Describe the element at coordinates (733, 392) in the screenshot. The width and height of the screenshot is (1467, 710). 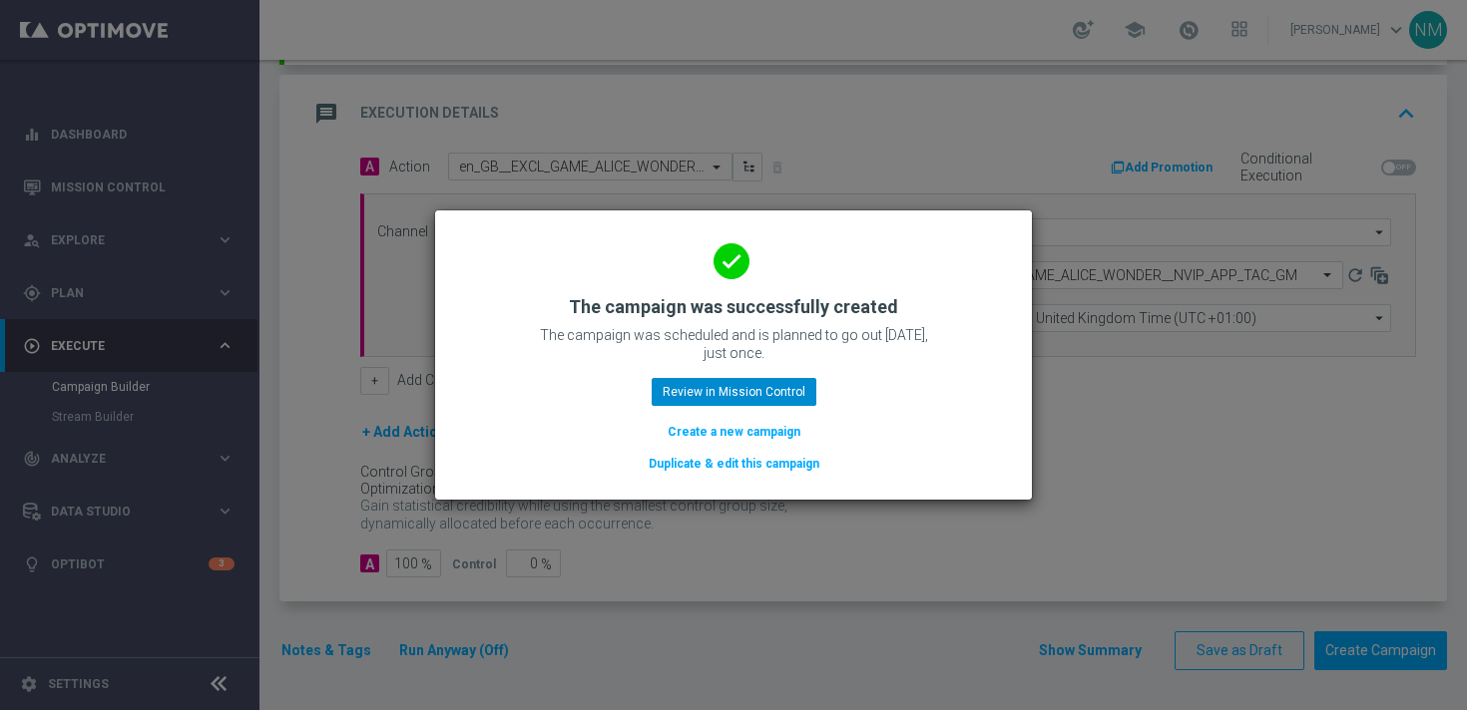
I see `button: Review in Mission Control` at that location.